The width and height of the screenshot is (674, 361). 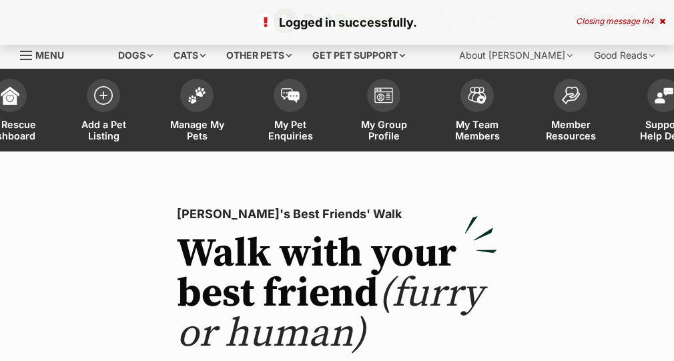 I want to click on img: pet-enquiries-icon-7e3ad2cf08bfb03b45e93fb7055b45f3efa6380592205ae92323e6603595dc1f.svg, so click(x=290, y=95).